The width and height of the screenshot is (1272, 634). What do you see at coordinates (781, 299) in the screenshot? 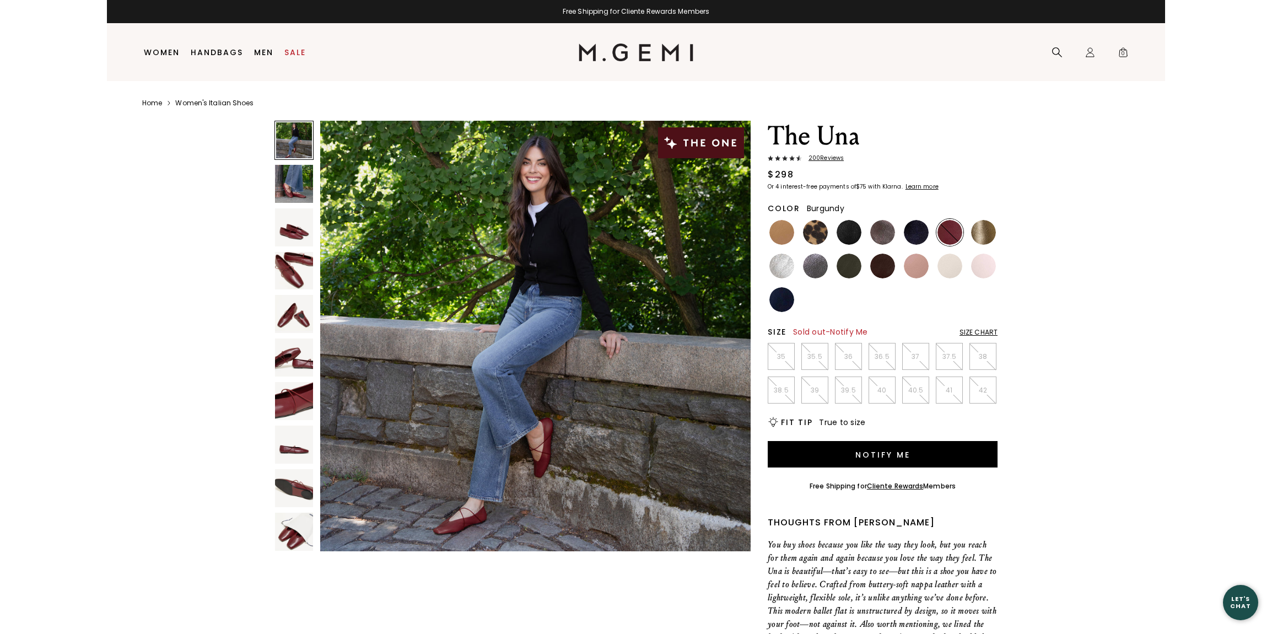
I see `img: Navy` at bounding box center [781, 299].